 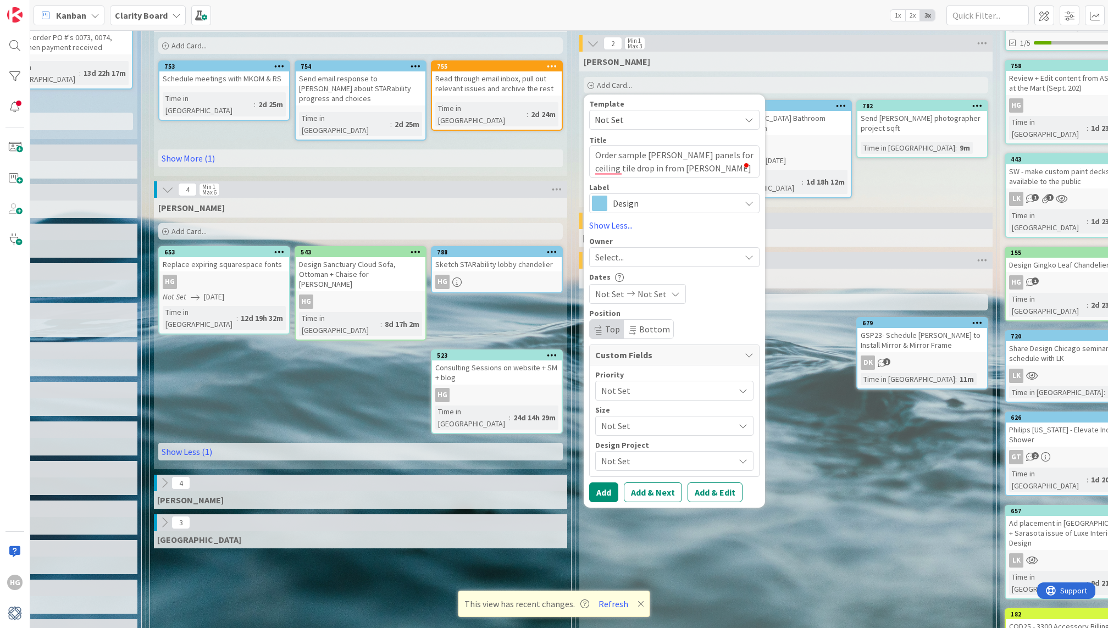 What do you see at coordinates (601, 241) in the screenshot?
I see `span: Owner` at bounding box center [601, 241].